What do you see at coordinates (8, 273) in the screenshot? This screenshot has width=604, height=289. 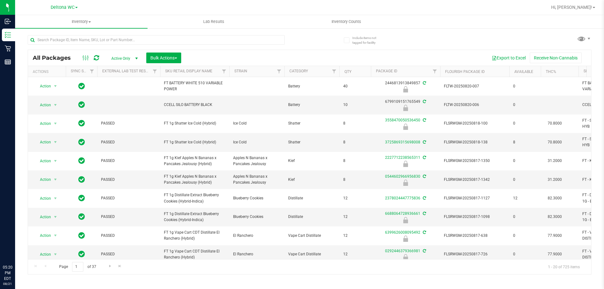 I see `p: 05:20 PM EDT` at bounding box center [8, 273].